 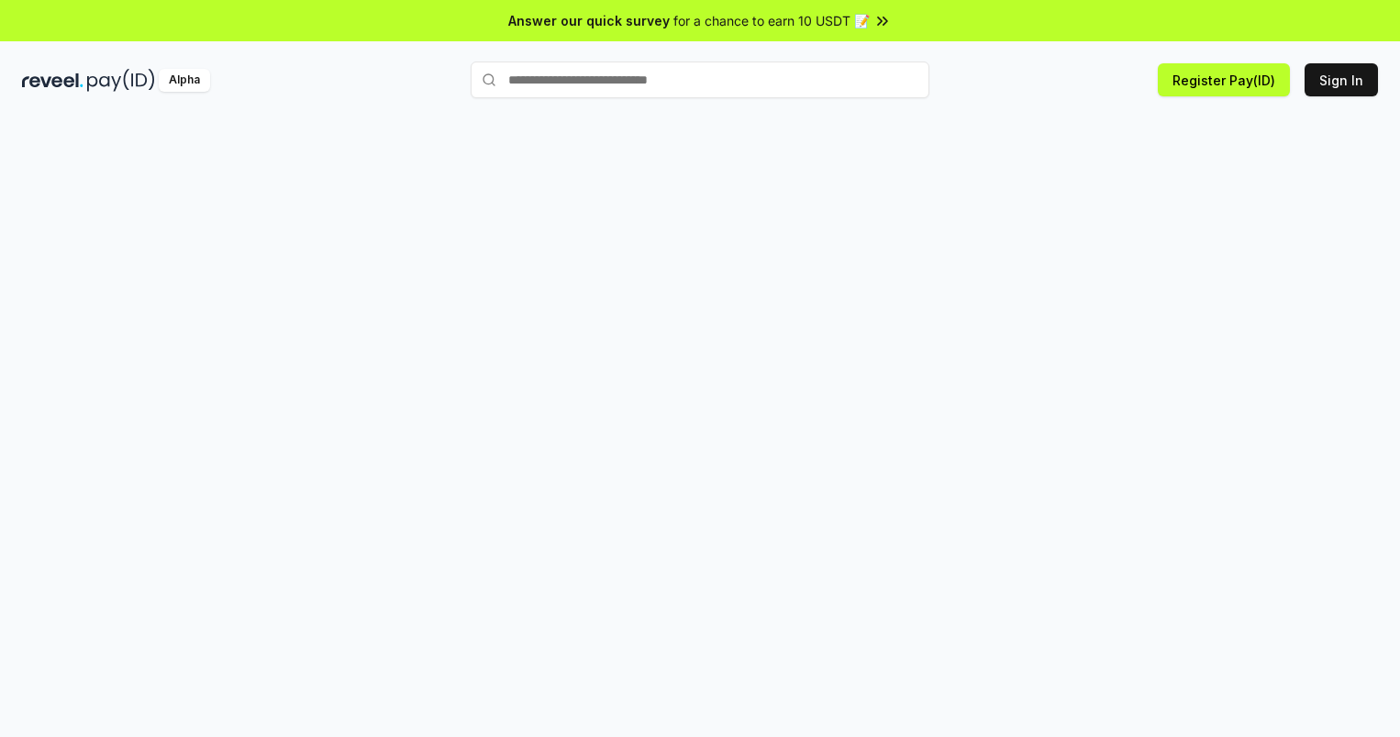 What do you see at coordinates (184, 80) in the screenshot?
I see `div: Alpha` at bounding box center [184, 80].